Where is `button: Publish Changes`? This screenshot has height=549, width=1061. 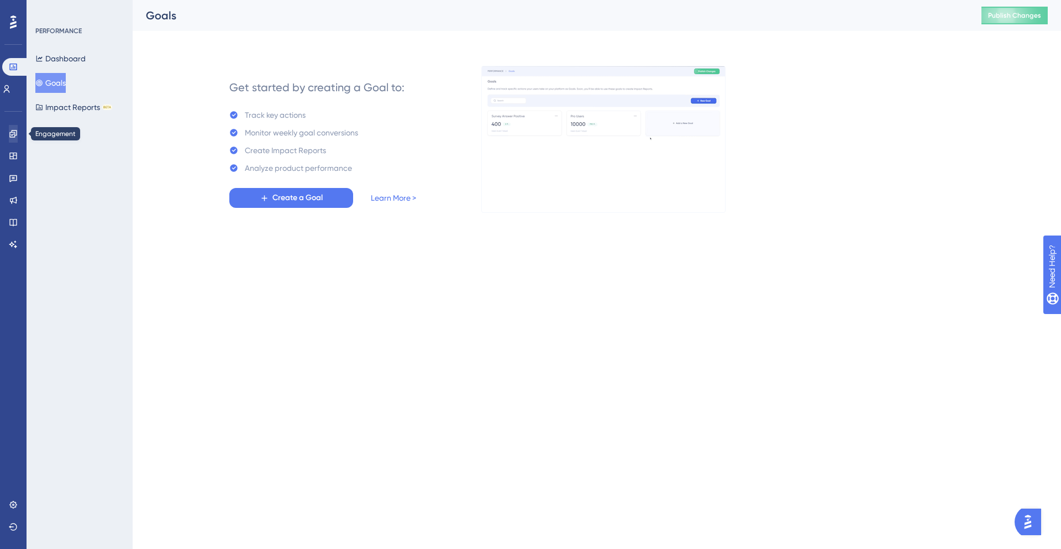 button: Publish Changes is located at coordinates (1015, 15).